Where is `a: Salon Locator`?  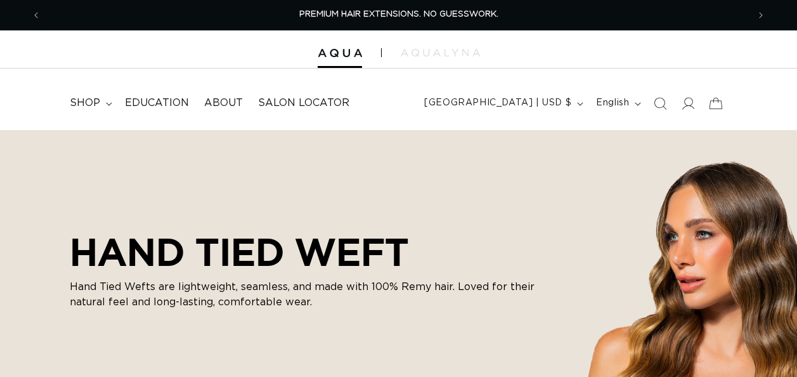
a: Salon Locator is located at coordinates (304, 103).